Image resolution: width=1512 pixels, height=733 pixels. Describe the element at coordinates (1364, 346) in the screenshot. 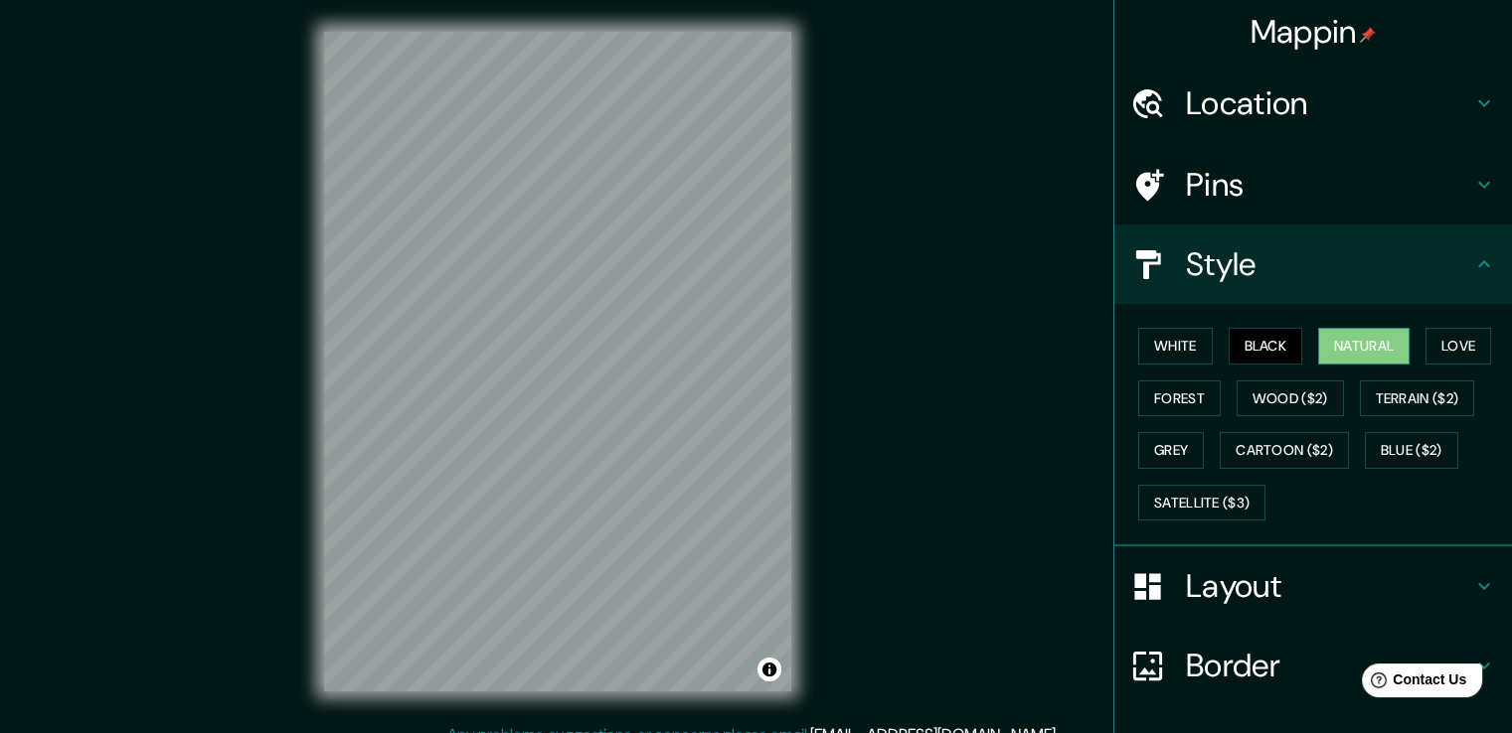

I see `button: Natural` at that location.